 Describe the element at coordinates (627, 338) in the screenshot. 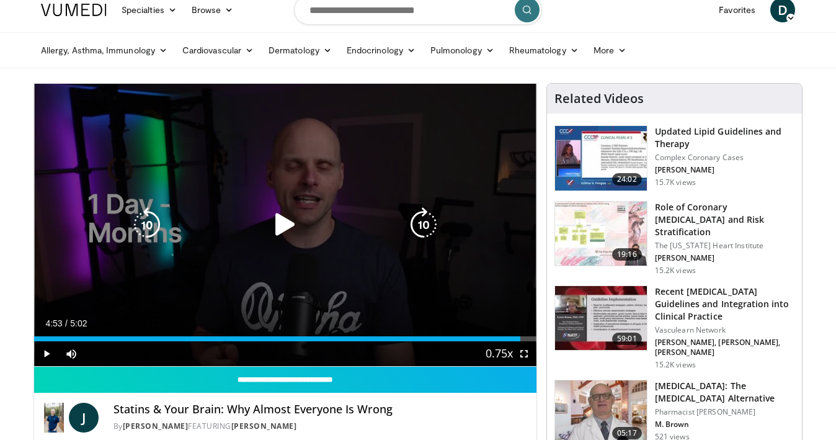

I see `span: 59:01` at that location.